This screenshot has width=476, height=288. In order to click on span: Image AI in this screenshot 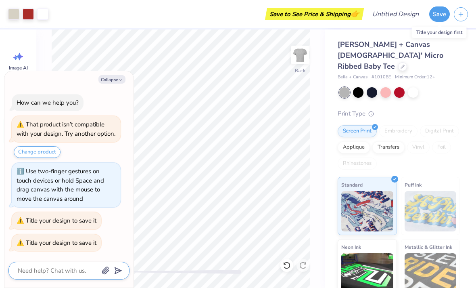, I will do `click(18, 68)`.